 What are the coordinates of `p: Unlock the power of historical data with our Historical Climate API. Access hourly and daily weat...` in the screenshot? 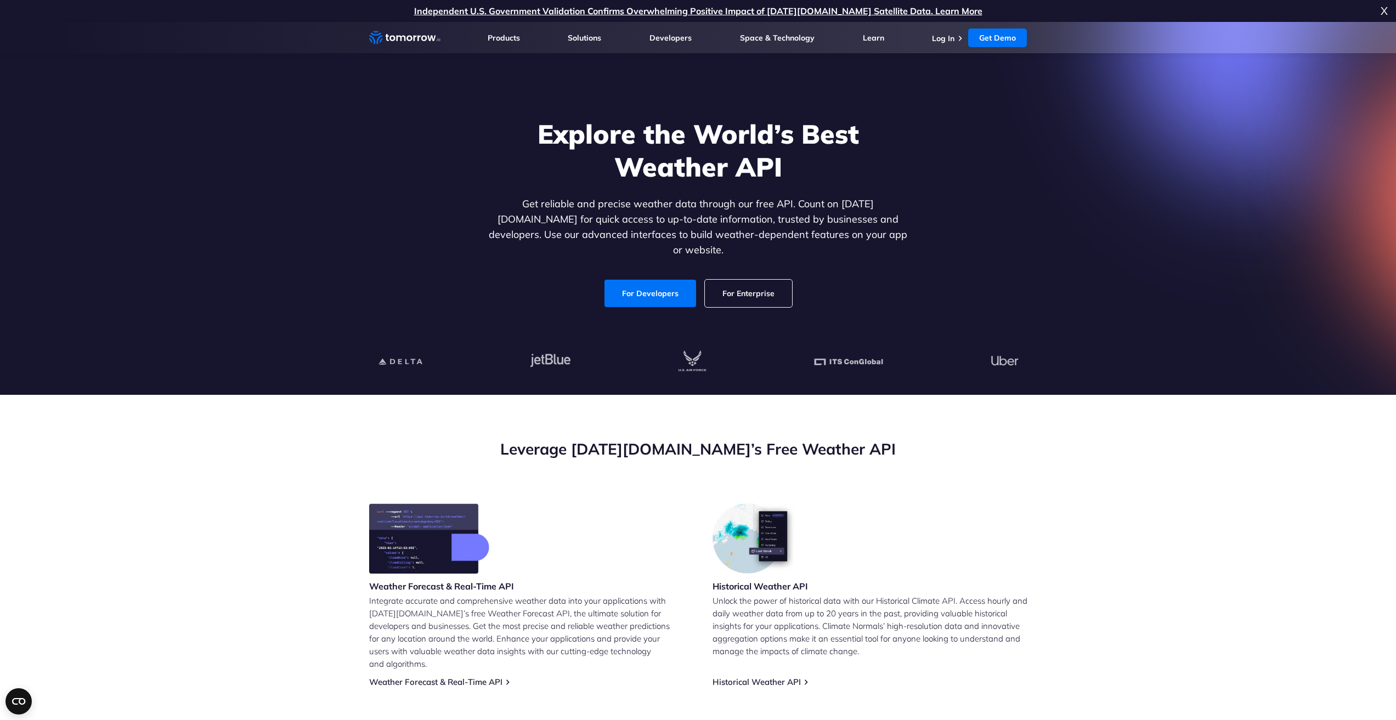 It's located at (870, 626).